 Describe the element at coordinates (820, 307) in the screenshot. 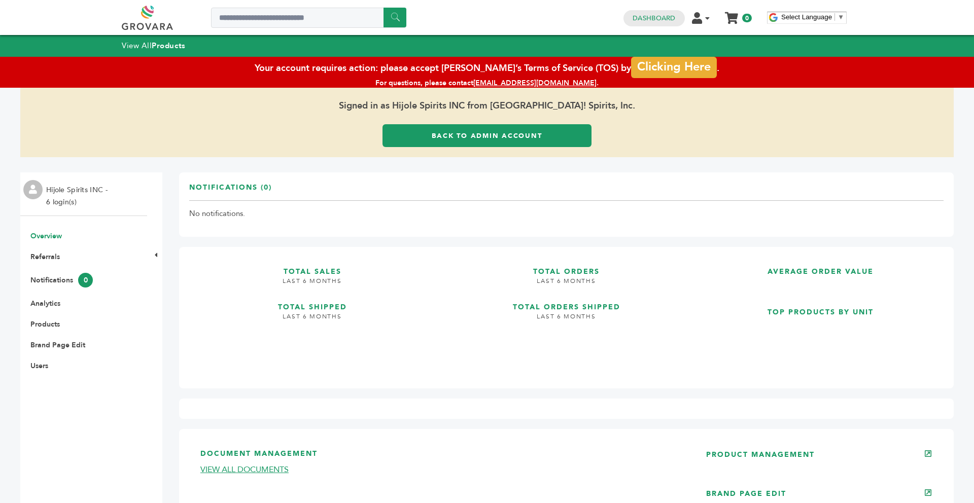

I see `h3: TOP PRODUCTS BY UNIT` at that location.